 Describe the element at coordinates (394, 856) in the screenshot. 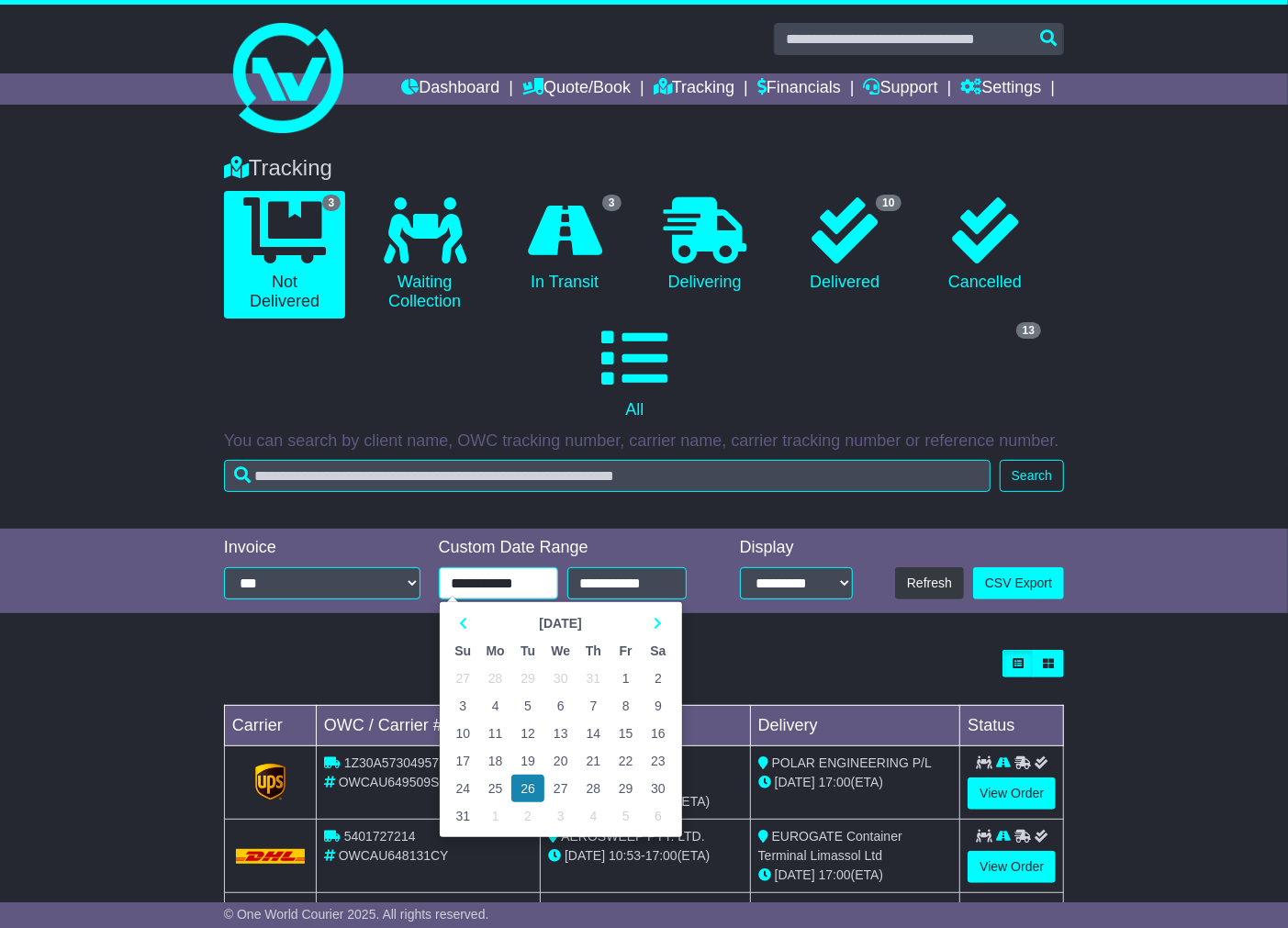

I see `span: OWCAU648131CY` at that location.